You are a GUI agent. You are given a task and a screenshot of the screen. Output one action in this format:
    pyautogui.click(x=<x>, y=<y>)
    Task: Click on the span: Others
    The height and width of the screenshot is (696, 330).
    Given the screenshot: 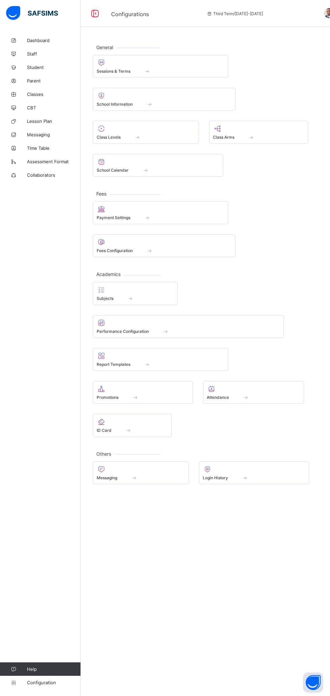 What is the action you would take?
    pyautogui.click(x=104, y=453)
    